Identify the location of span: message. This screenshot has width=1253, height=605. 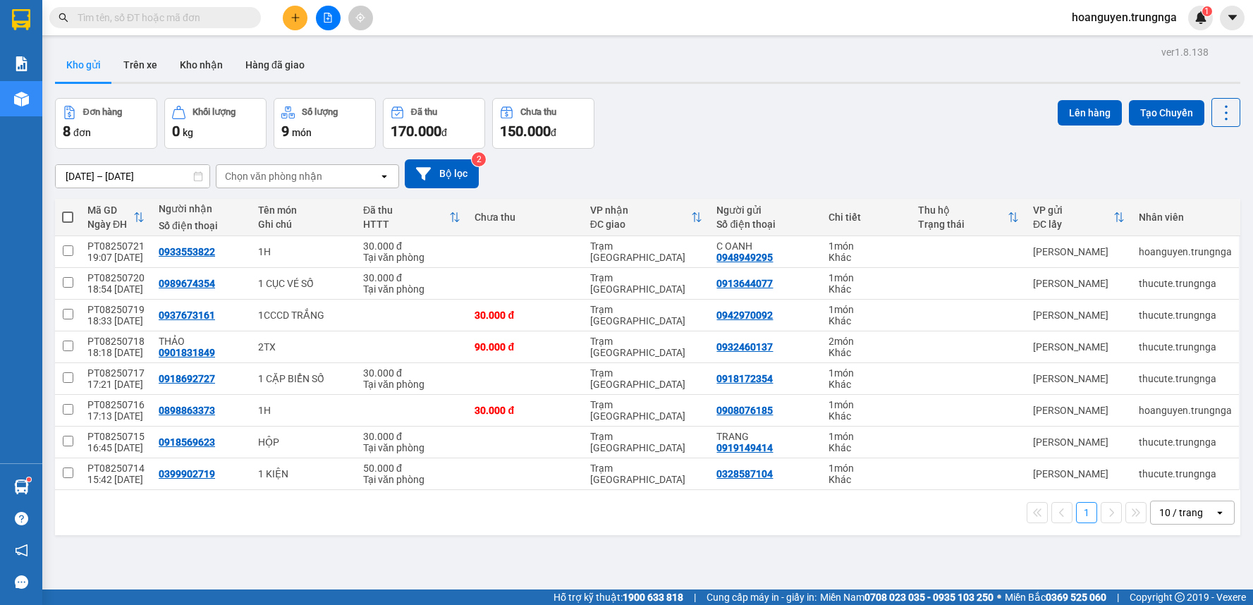
(21, 582).